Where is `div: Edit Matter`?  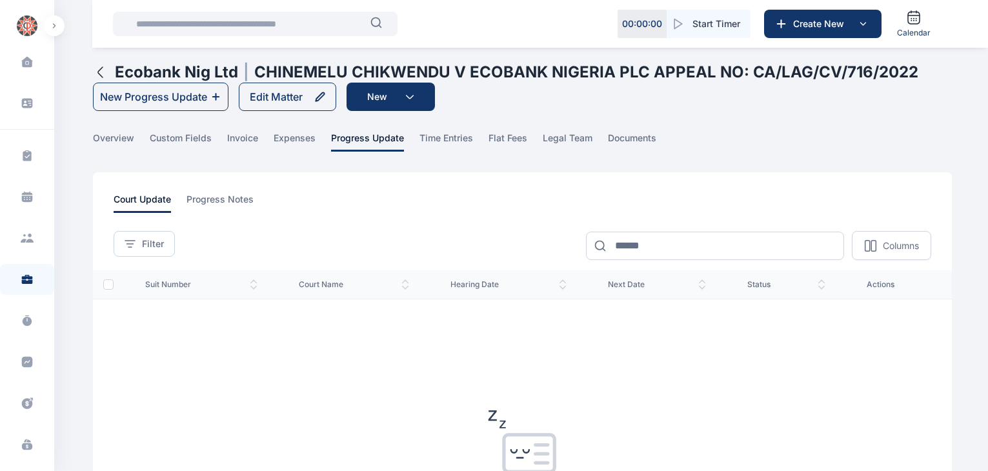
div: Edit Matter is located at coordinates (276, 97).